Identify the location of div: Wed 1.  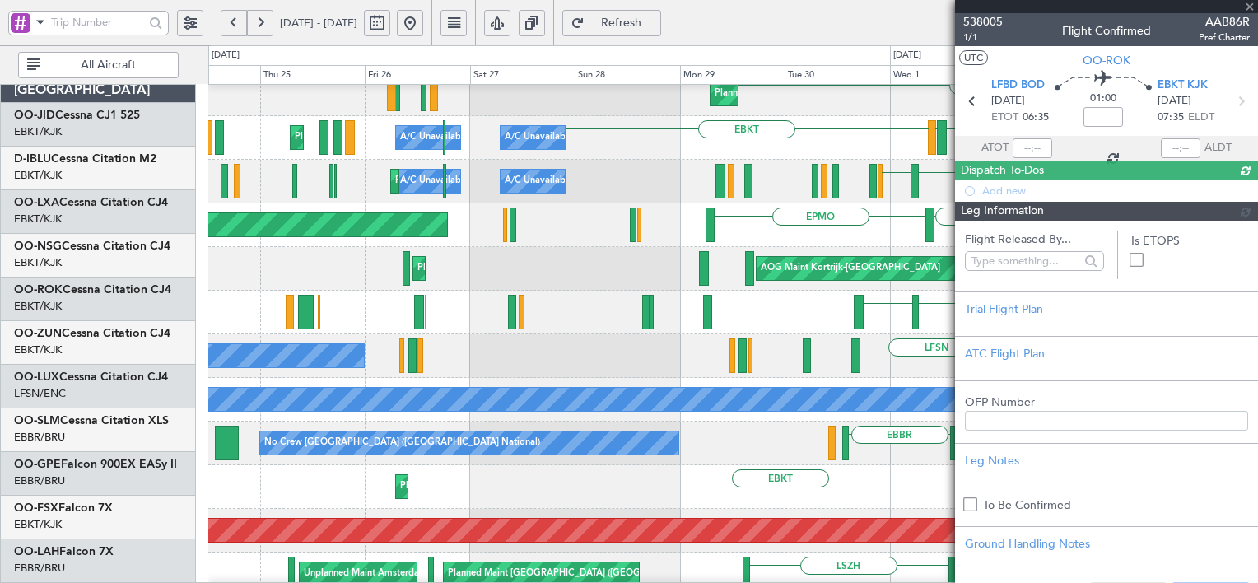
(942, 75).